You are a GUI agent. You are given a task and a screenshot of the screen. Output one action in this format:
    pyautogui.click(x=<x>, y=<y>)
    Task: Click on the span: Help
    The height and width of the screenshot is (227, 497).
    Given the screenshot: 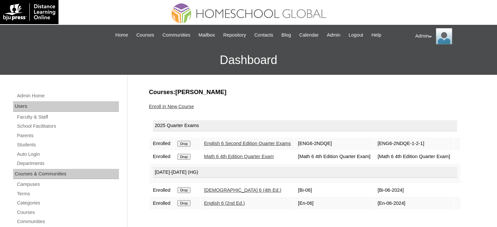 What is the action you would take?
    pyautogui.click(x=376, y=35)
    